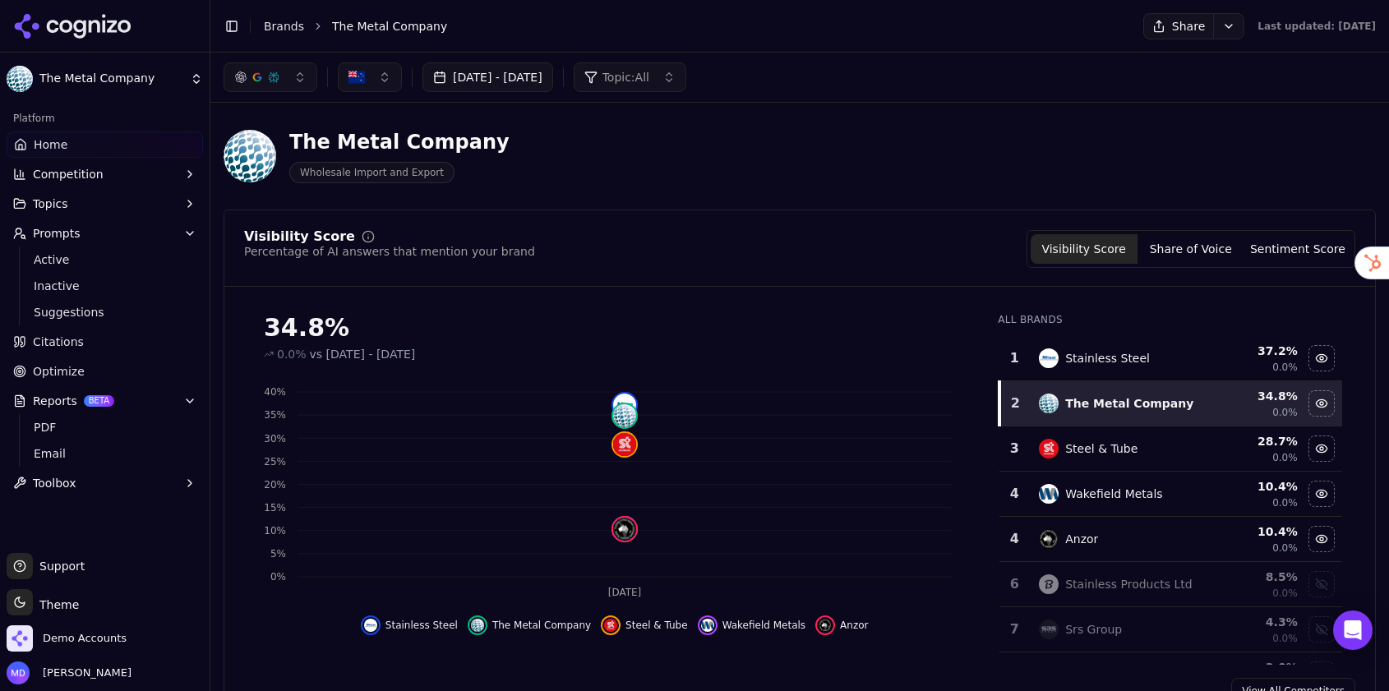 The image size is (1389, 691). What do you see at coordinates (104, 483) in the screenshot?
I see `button: Toolbox` at bounding box center [104, 483].